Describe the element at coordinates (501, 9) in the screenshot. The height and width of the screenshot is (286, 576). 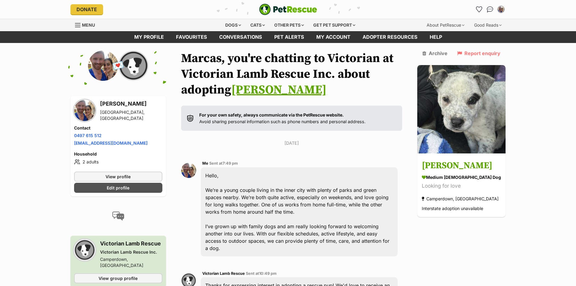
I see `button: My account` at that location.